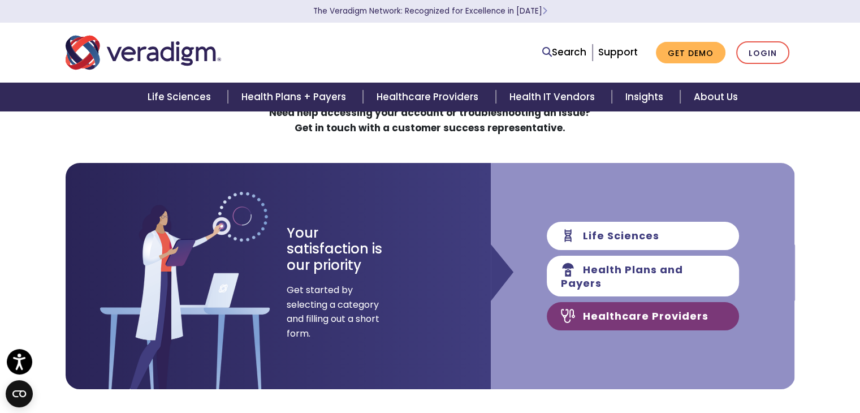 The image size is (860, 413). Describe the element at coordinates (333, 311) in the screenshot. I see `span: Get started by selecting a category and filling out a short form.` at that location.